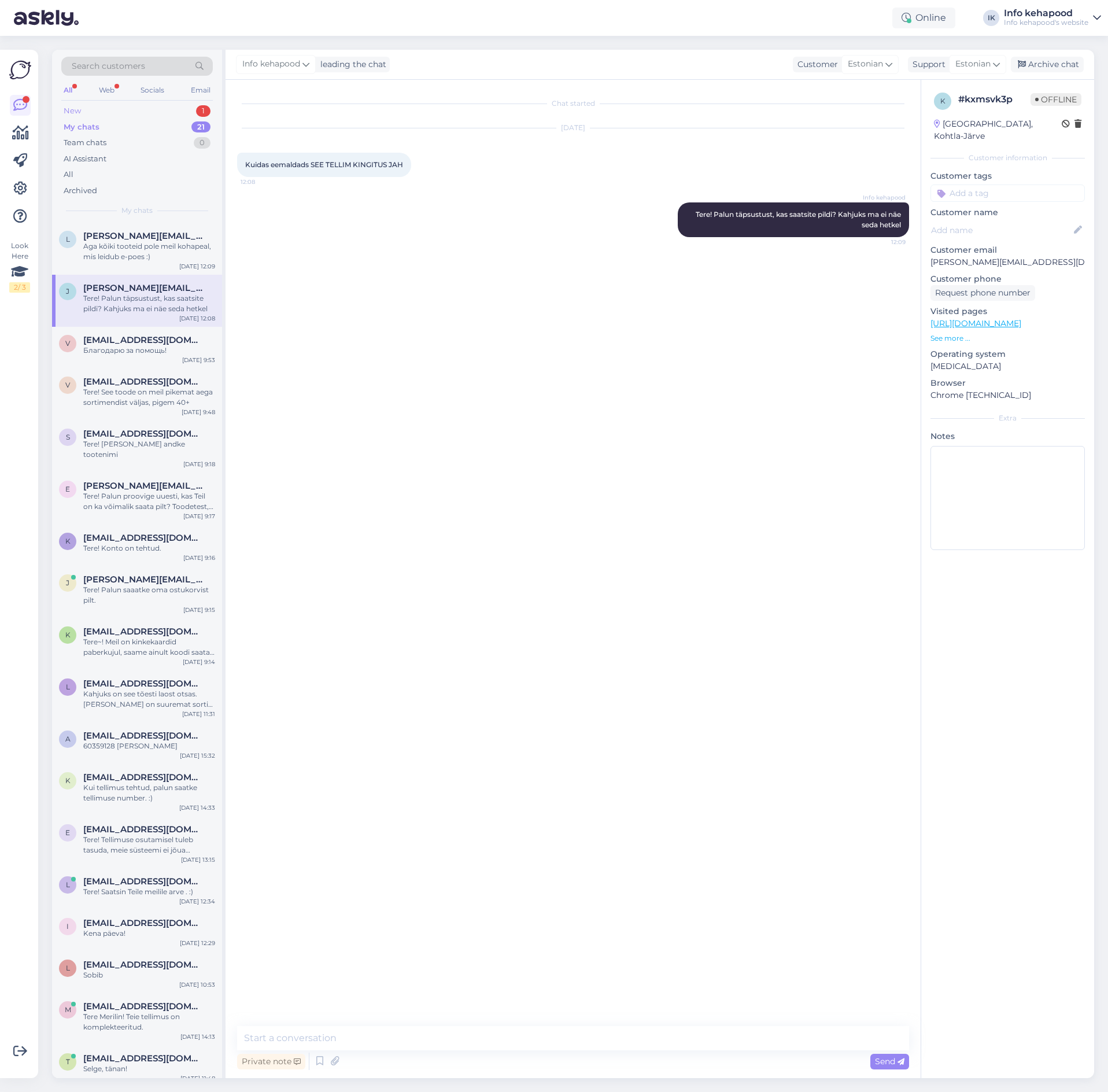 This screenshot has height=1092, width=1108. What do you see at coordinates (143, 1058) in the screenshot?
I see `span: triin.ryyt@gmail.com` at bounding box center [143, 1058].